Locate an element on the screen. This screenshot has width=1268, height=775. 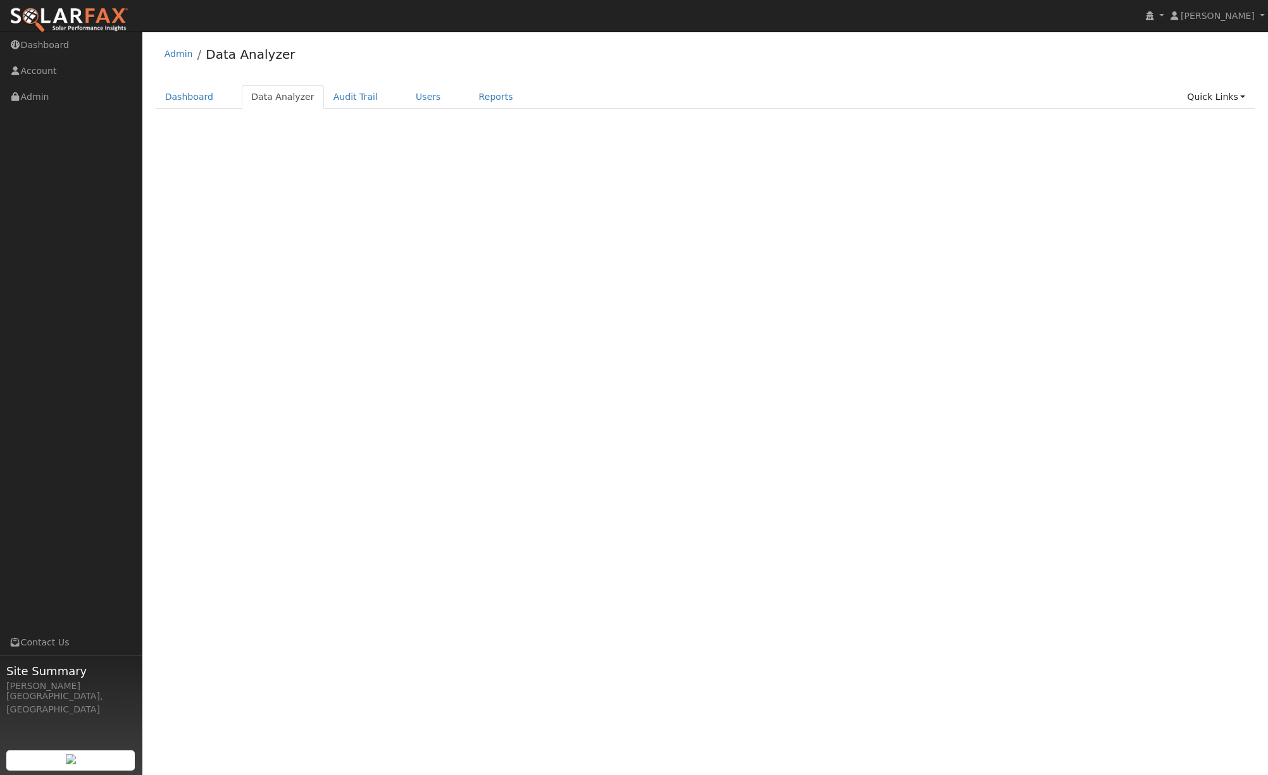
a: Quick Links is located at coordinates (1216, 97).